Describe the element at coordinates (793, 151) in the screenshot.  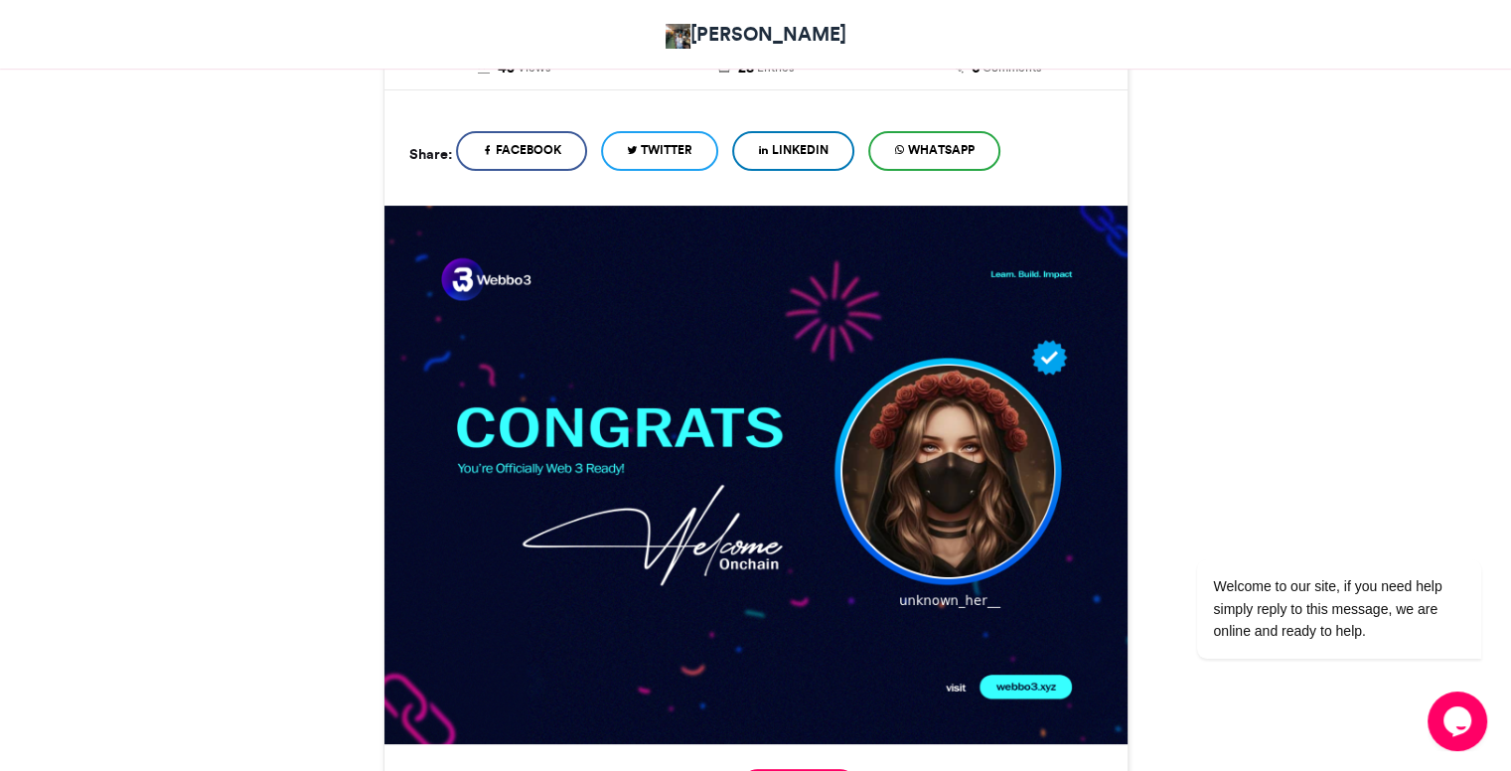
I see `a: LinkedIn` at that location.